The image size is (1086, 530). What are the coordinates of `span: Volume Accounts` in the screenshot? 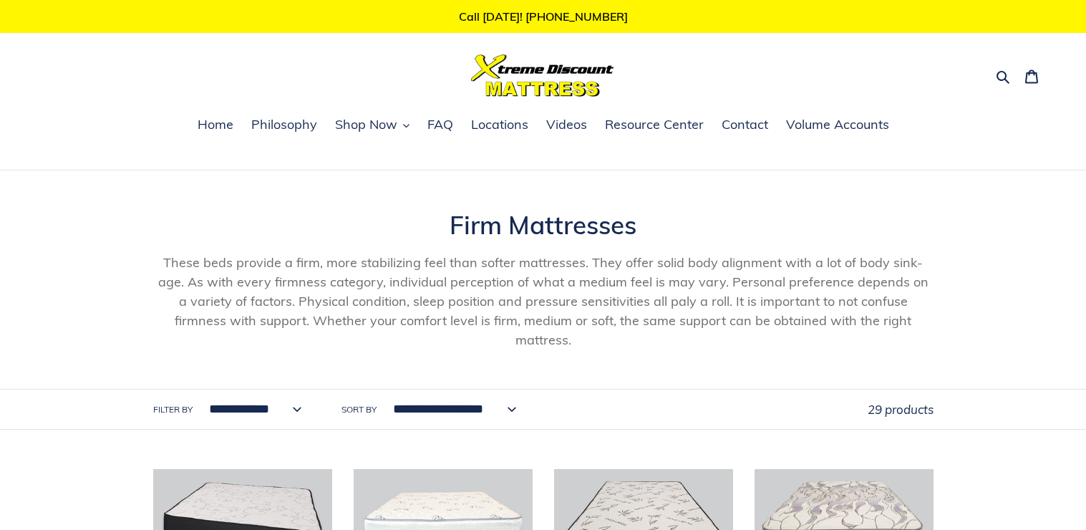 It's located at (838, 125).